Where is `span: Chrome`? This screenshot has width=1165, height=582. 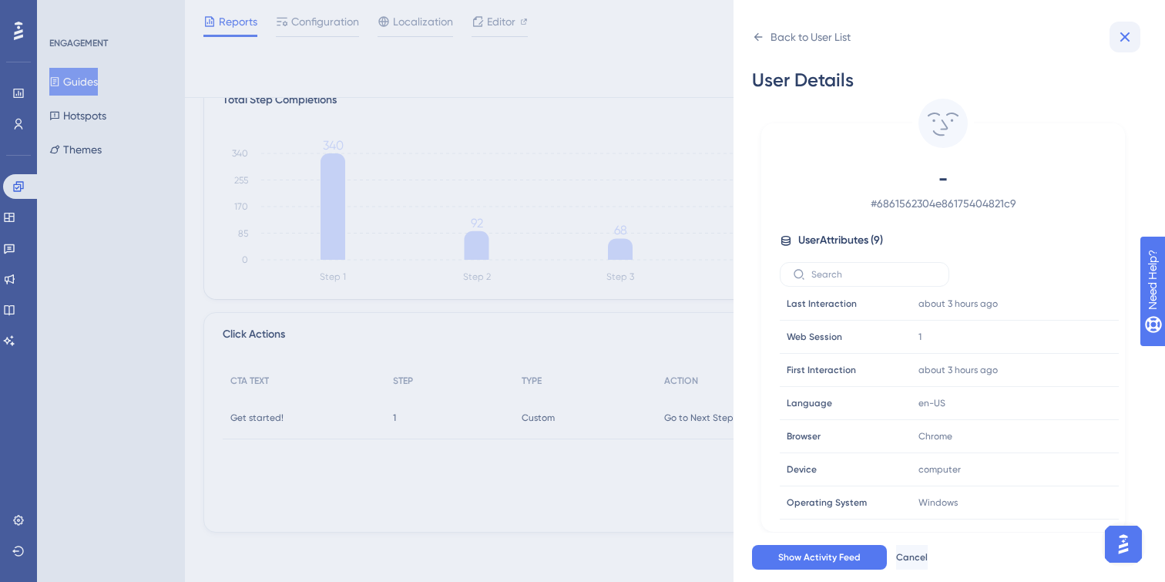 span: Chrome is located at coordinates (936, 436).